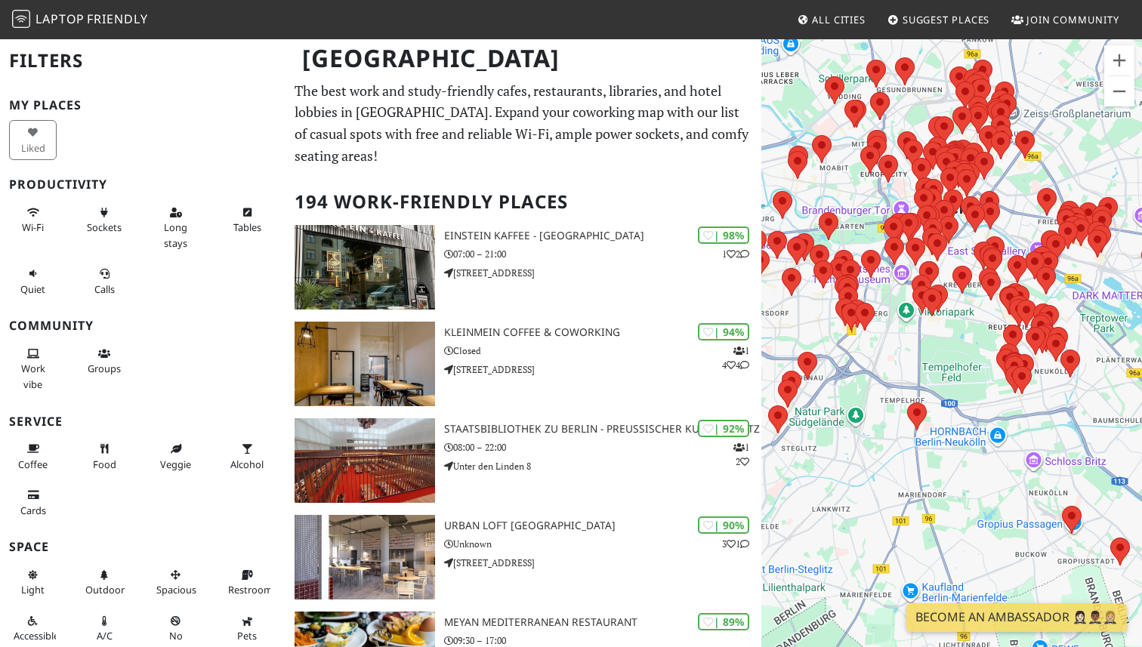  I want to click on p: 07:00 – 21:00, so click(603, 254).